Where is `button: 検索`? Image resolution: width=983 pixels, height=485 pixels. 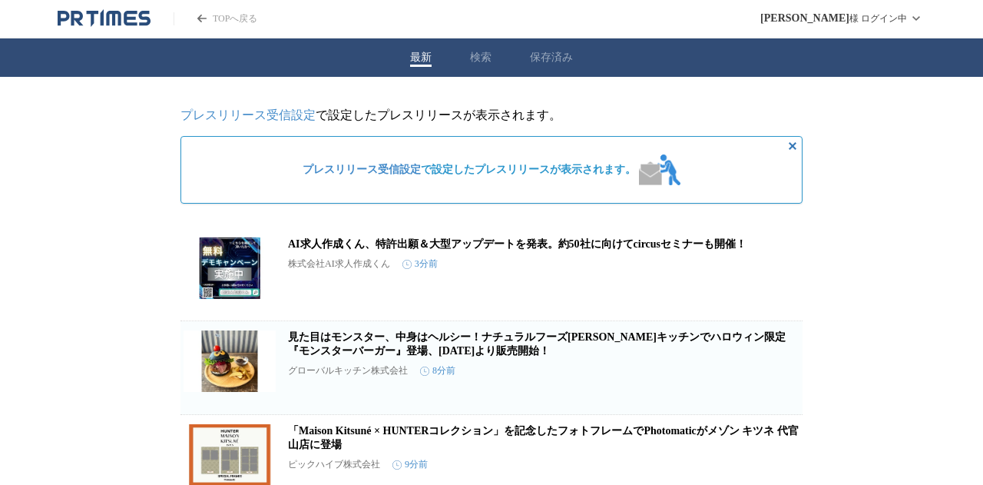 button: 検索 is located at coordinates (481, 58).